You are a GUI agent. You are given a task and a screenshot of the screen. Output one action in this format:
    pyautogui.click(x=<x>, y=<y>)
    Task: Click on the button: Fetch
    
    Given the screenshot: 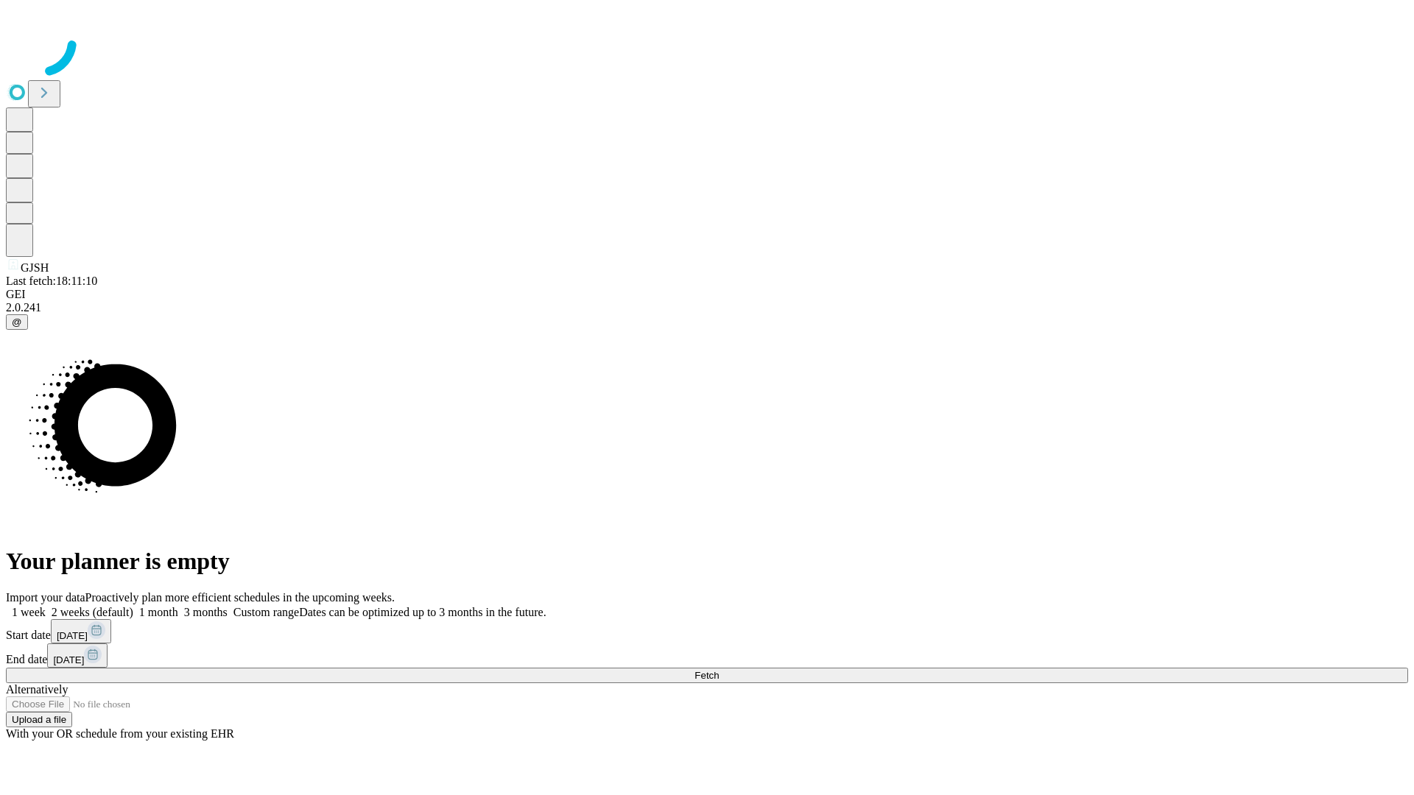 What is the action you would take?
    pyautogui.click(x=707, y=675)
    